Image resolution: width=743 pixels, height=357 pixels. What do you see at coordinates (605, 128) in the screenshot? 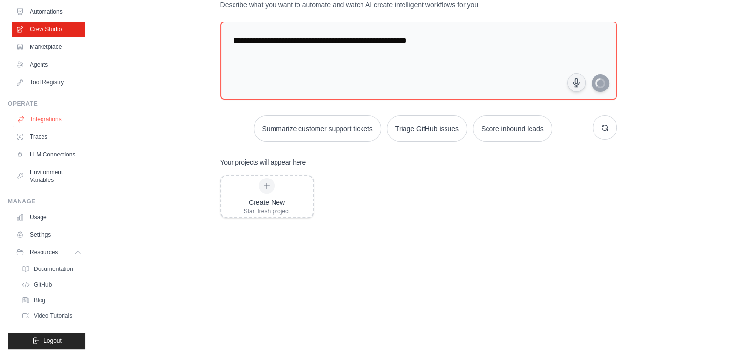
I see `button: Get new suggestions` at bounding box center [605, 128].